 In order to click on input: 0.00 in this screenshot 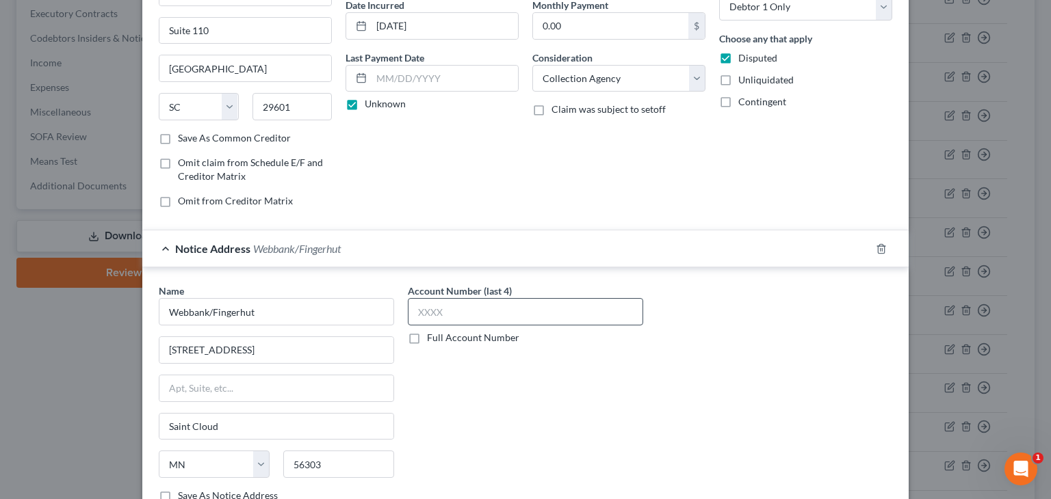, I will do `click(610, 26)`.